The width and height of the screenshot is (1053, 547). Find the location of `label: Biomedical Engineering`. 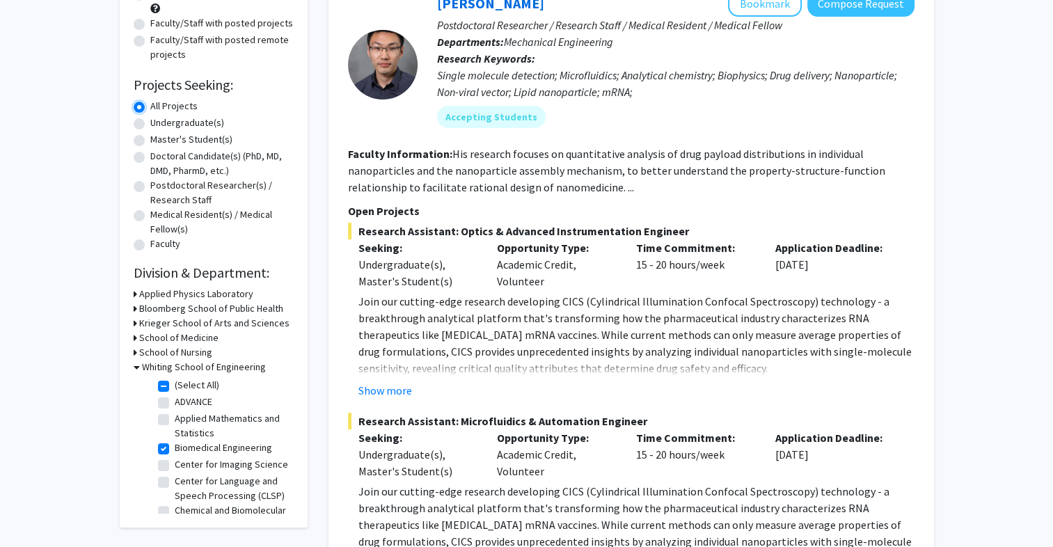

label: Biomedical Engineering is located at coordinates (223, 448).